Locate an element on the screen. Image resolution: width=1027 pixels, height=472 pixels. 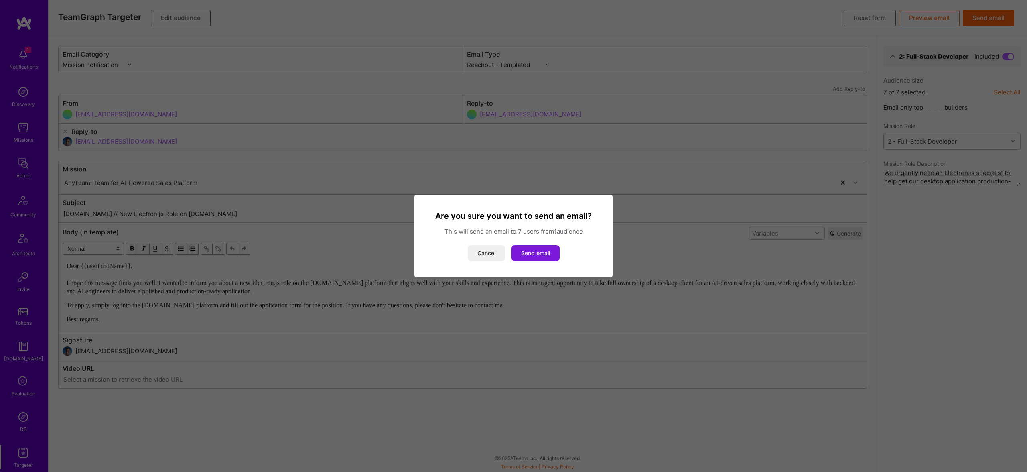
strong: 1 is located at coordinates (555, 231).